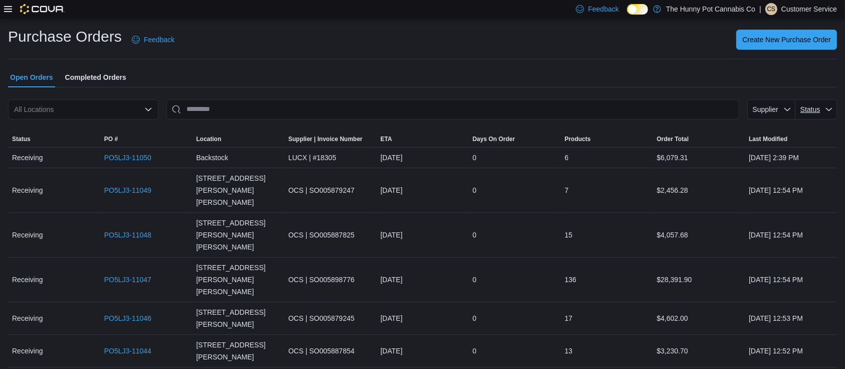  Describe the element at coordinates (330, 318) in the screenshot. I see `div: OCS | SO005879245` at that location.